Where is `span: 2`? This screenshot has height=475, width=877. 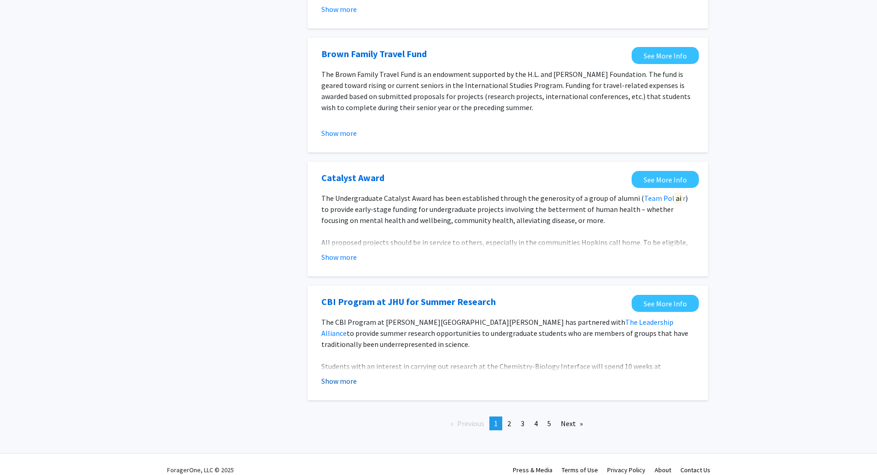
span: 2 is located at coordinates (509, 423).